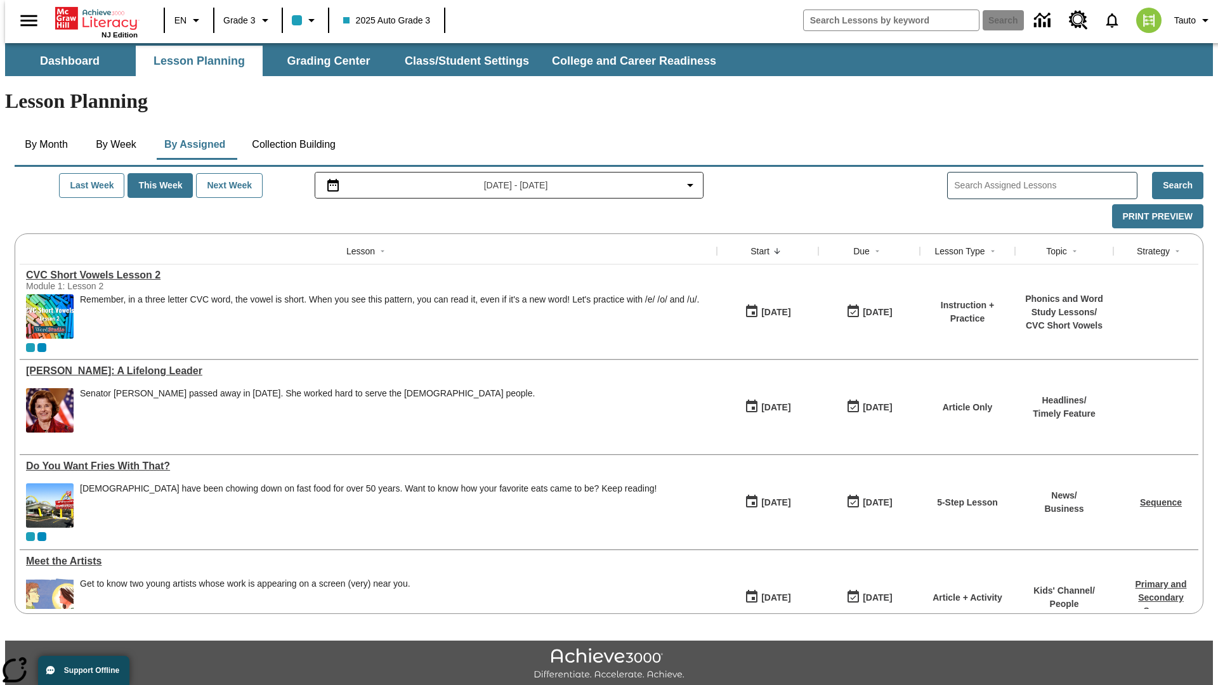 The width and height of the screenshot is (1218, 685). What do you see at coordinates (49, 410) in the screenshot?
I see `img: Senator Dianne Feinstein of California smiles with the U.S. flag behind her.` at bounding box center [49, 410].